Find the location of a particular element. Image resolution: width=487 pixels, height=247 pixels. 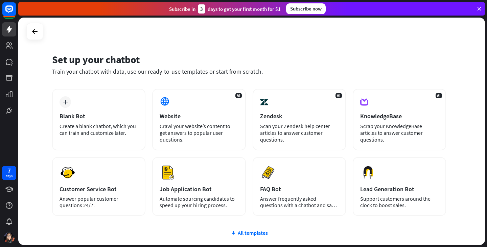

div: Crawl your website’s content to get answers to popular user questions. is located at coordinates (199, 133).